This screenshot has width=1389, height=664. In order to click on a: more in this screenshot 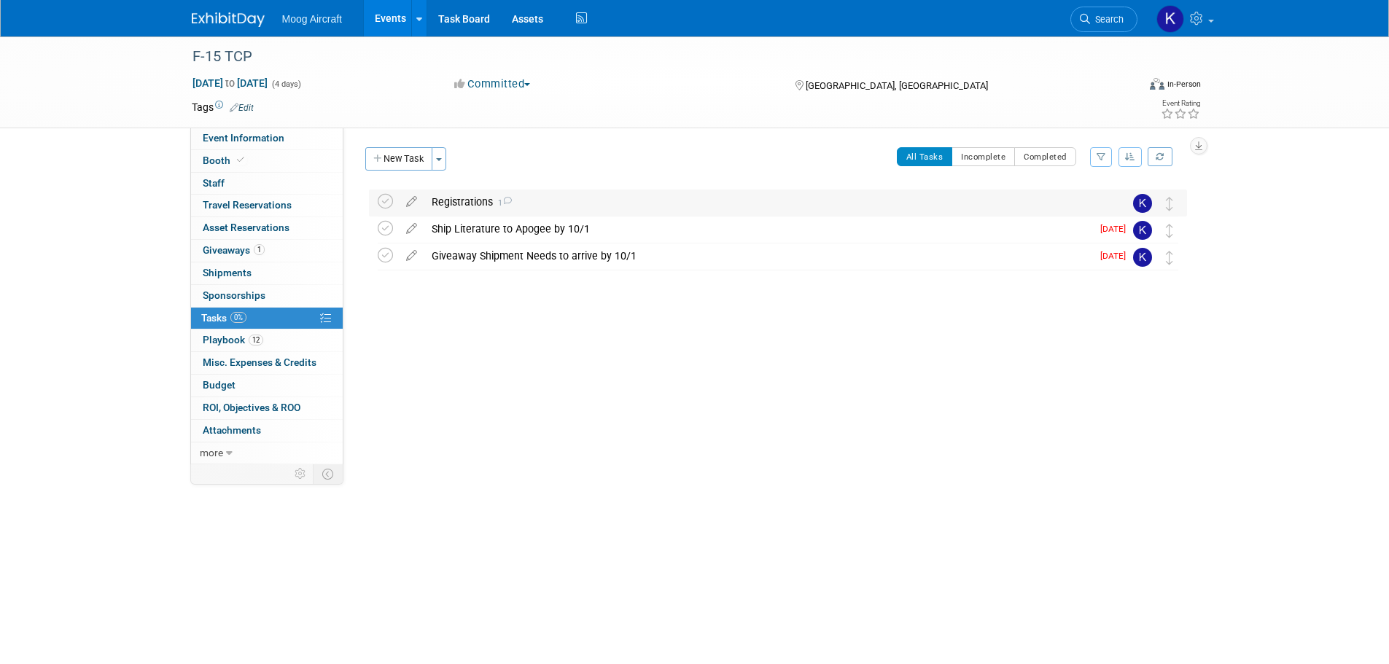, I will do `click(267, 453)`.